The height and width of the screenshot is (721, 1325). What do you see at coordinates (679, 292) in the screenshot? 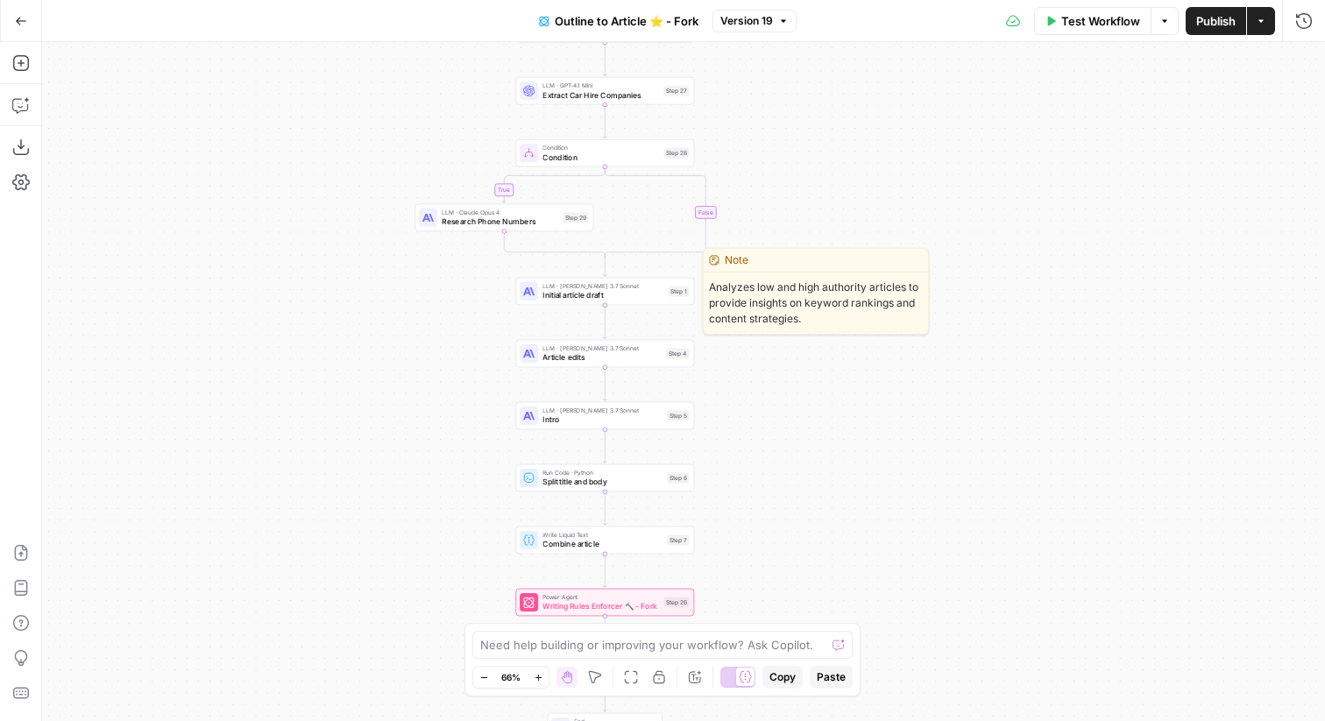
I see `div: Step 1` at bounding box center [679, 292].